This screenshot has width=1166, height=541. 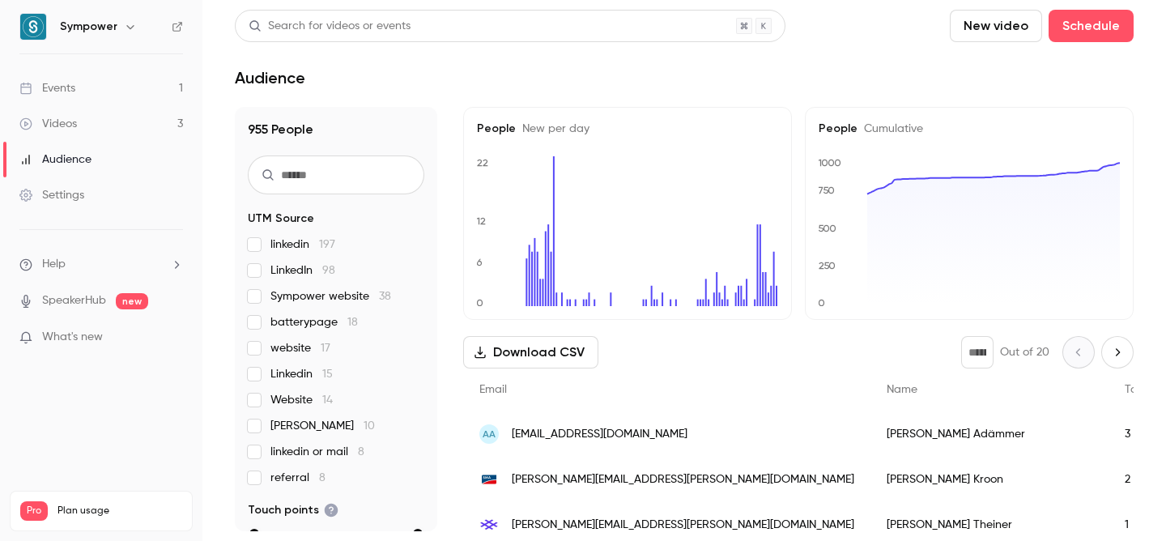 What do you see at coordinates (301, 374) in the screenshot?
I see `span: Linkedin` at bounding box center [301, 374].